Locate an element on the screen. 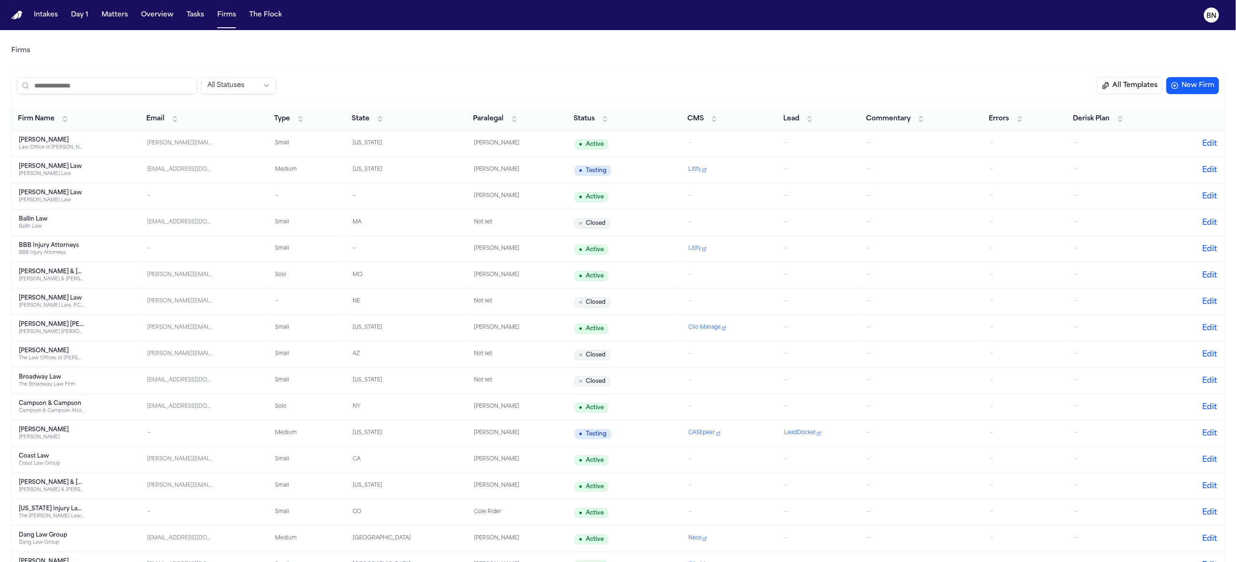 This screenshot has width=1236, height=562. button: All Templates is located at coordinates (1130, 86).